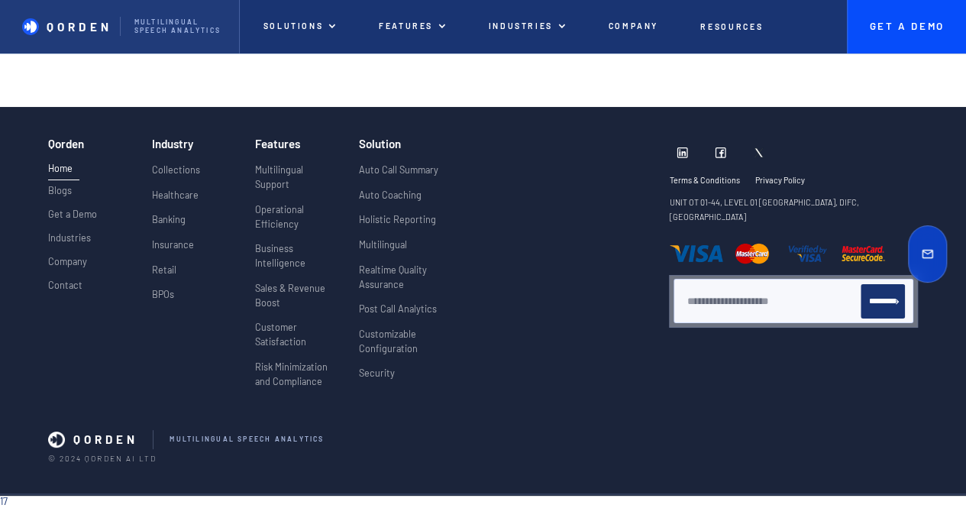 The width and height of the screenshot is (966, 508). Describe the element at coordinates (296, 217) in the screenshot. I see `p: Operational Efficiency` at that location.